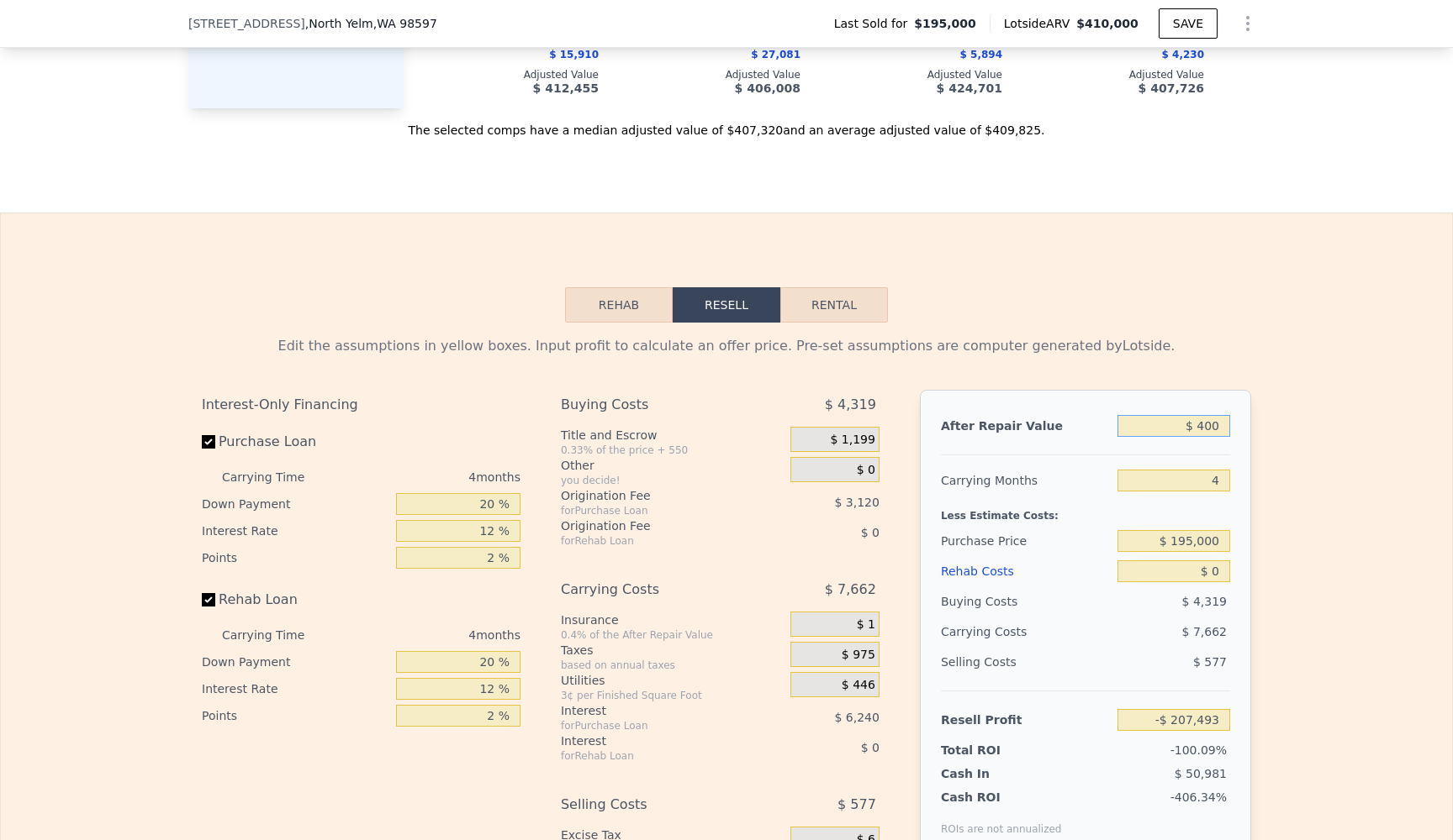 This screenshot has width=1453, height=840. Describe the element at coordinates (993, 750) in the screenshot. I see `div: Total ROI` at that location.